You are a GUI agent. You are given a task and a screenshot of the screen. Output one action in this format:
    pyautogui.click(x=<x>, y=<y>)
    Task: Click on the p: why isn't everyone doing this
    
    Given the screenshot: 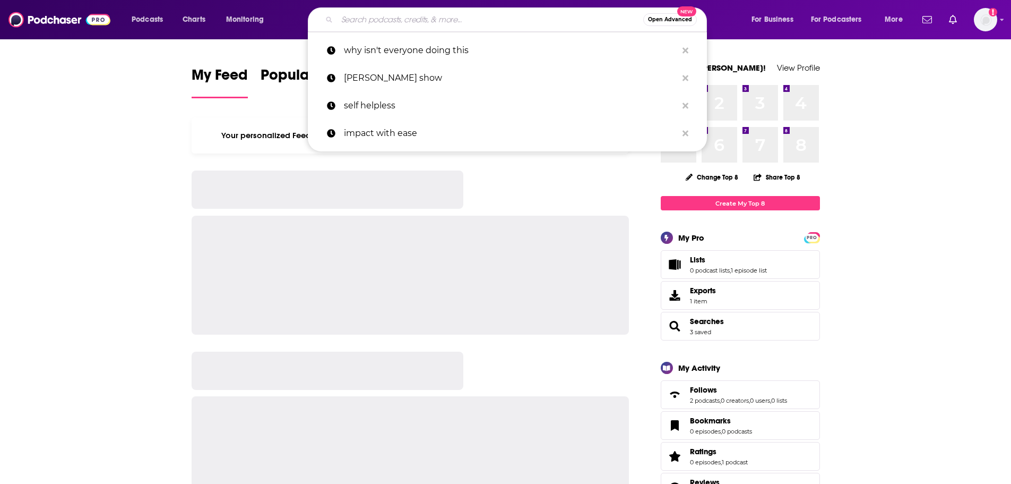 What is the action you would take?
    pyautogui.click(x=511, y=50)
    